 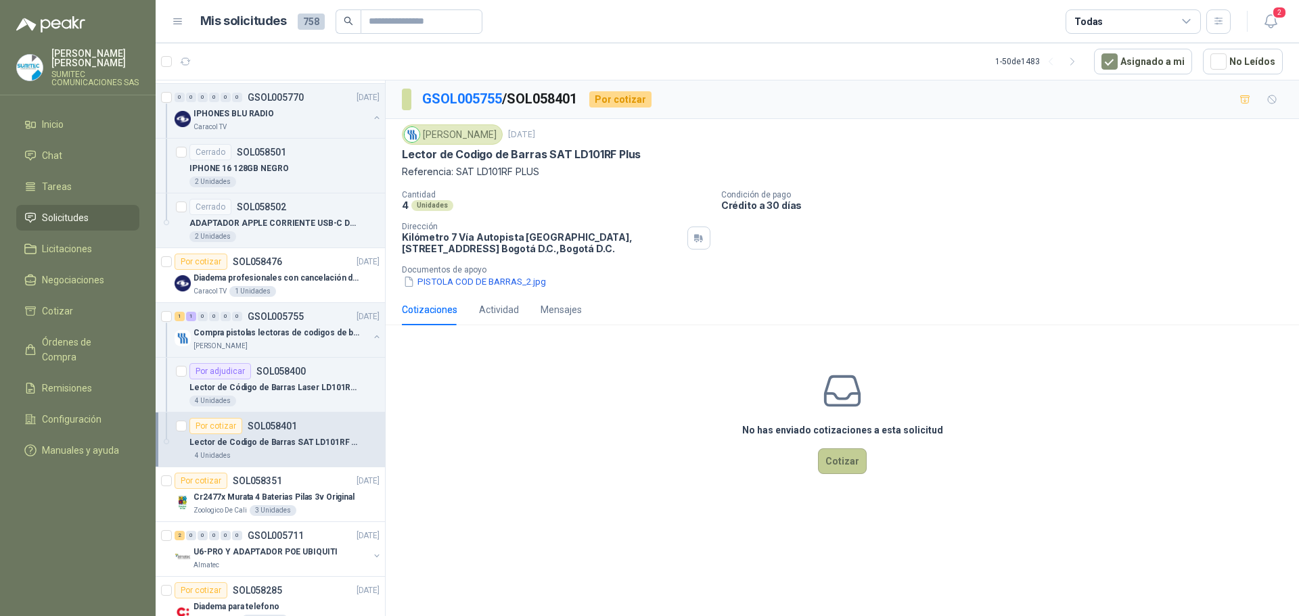 I want to click on div: Actividad, so click(x=499, y=310).